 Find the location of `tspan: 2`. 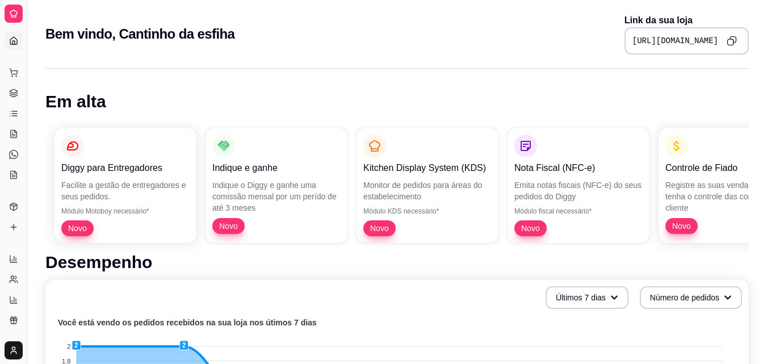

tspan: 2 is located at coordinates (69, 346).